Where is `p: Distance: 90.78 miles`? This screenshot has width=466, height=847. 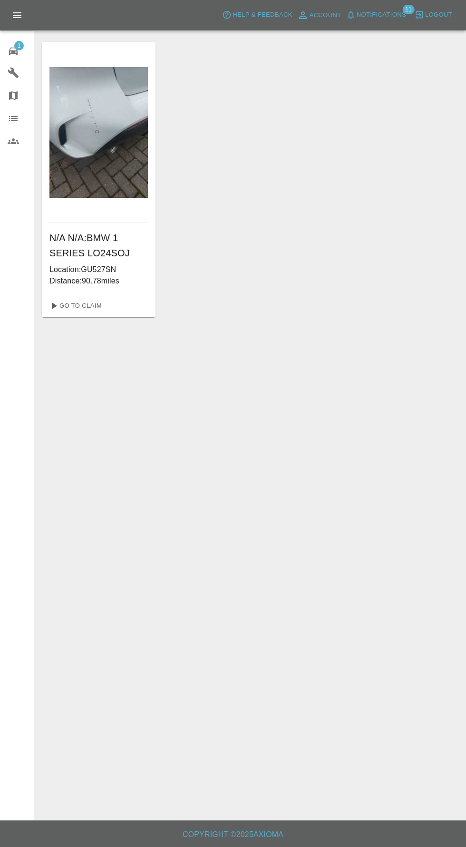
p: Distance: 90.78 miles is located at coordinates (98, 281).